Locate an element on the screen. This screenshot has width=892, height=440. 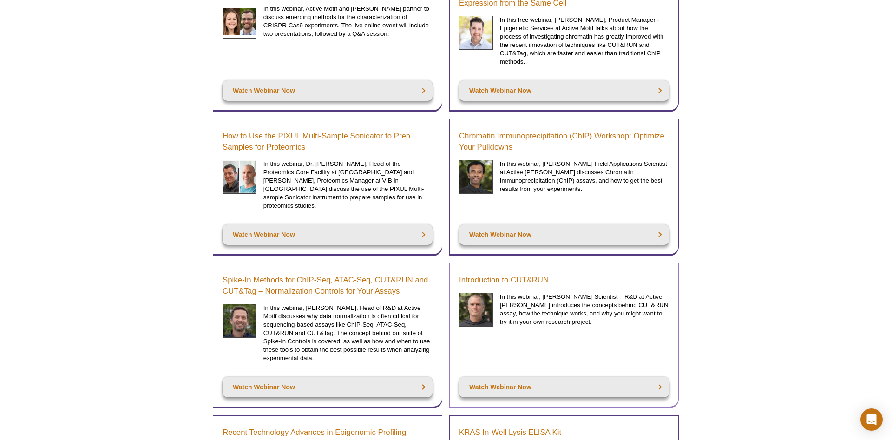
div: Open Intercom Messenger is located at coordinates (872, 420).